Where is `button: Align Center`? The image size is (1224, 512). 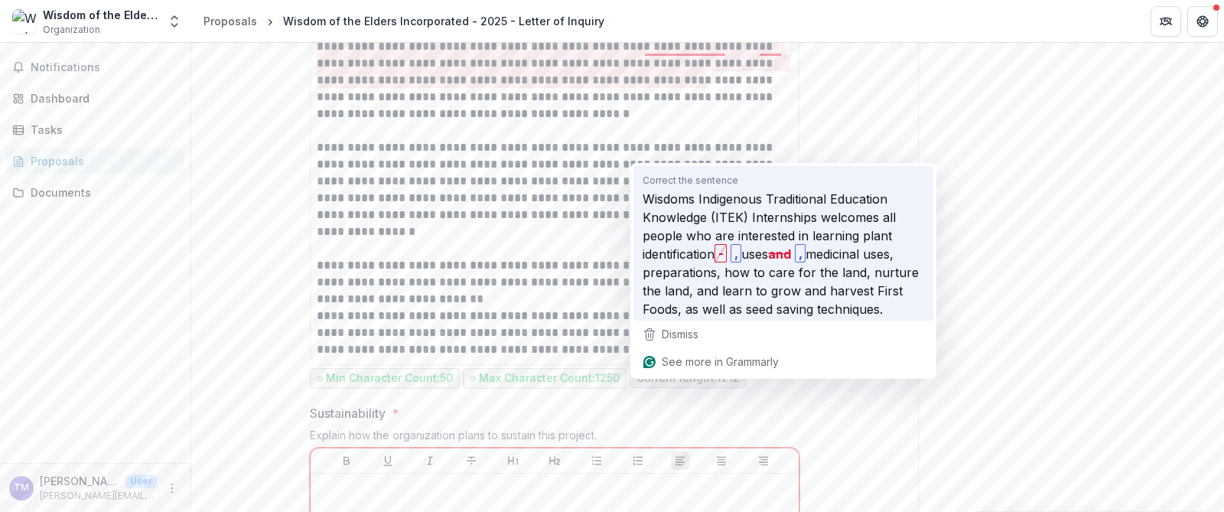
button: Align Center is located at coordinates (722, 461).